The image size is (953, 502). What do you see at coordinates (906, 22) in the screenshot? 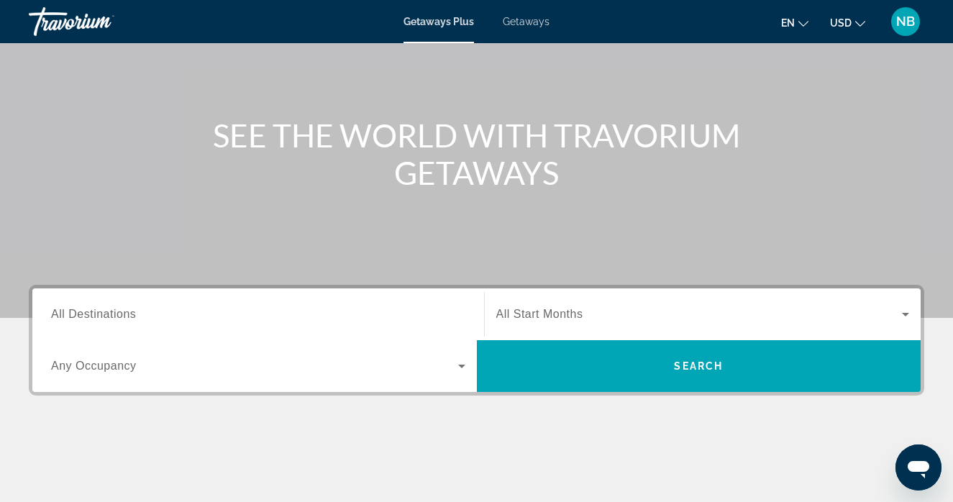
I see `button: User Menu` at bounding box center [906, 22].